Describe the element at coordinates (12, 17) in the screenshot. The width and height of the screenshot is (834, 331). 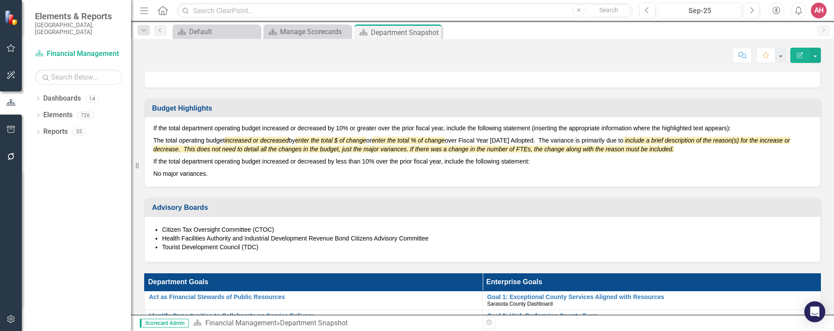
I see `img: ClearPoint Strategy` at that location.